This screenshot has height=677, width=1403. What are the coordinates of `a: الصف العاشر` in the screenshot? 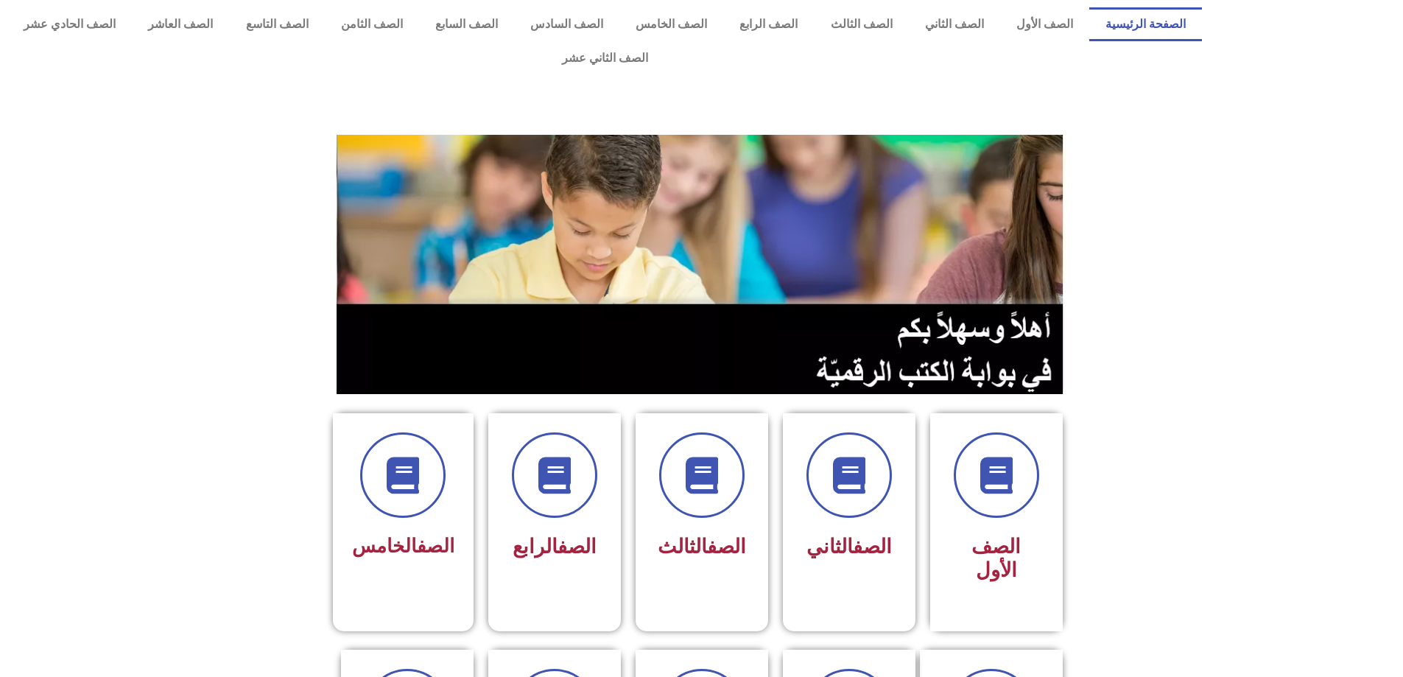 It's located at (180, 24).